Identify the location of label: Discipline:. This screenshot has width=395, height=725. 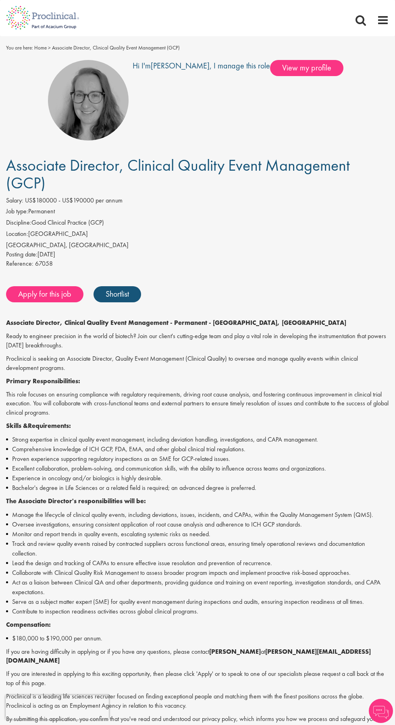
(19, 223).